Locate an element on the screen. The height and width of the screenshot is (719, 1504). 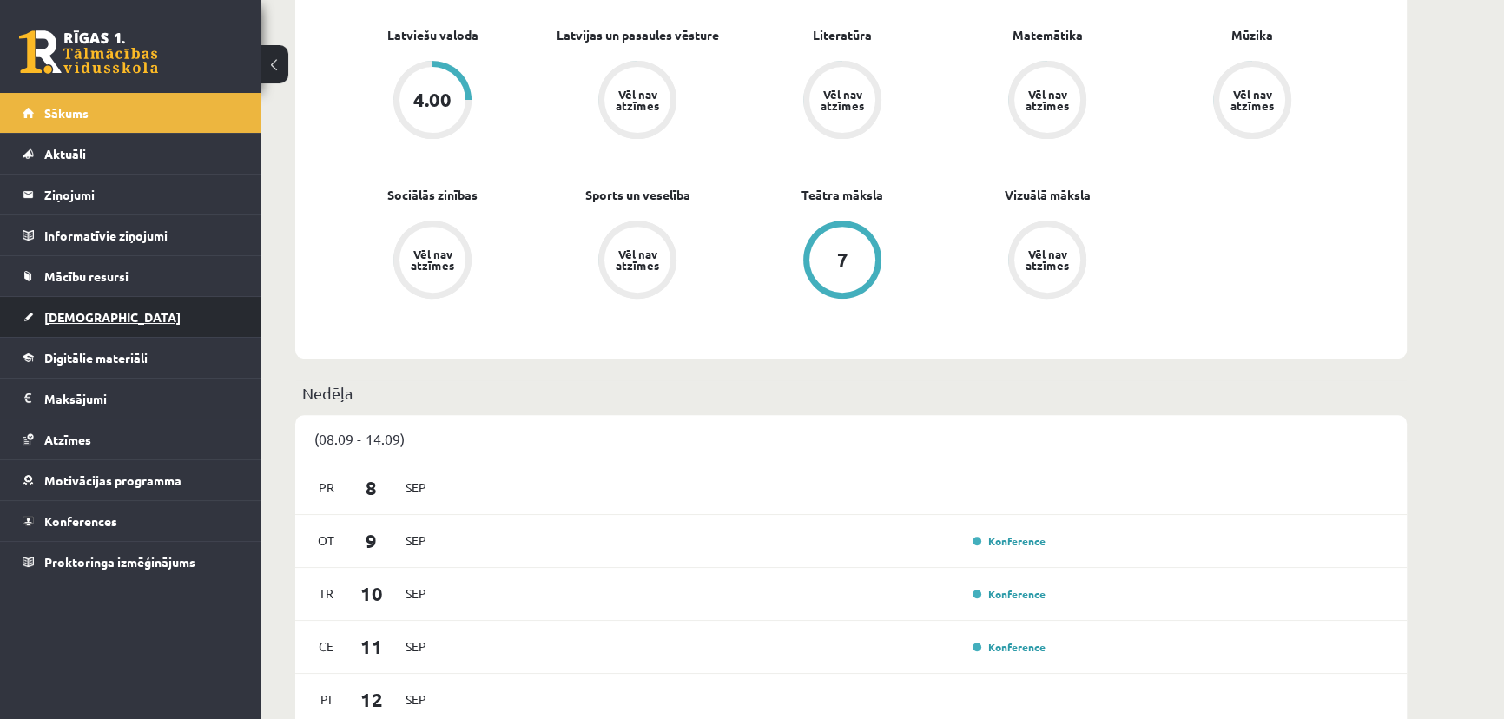
span: Pi is located at coordinates (326, 699).